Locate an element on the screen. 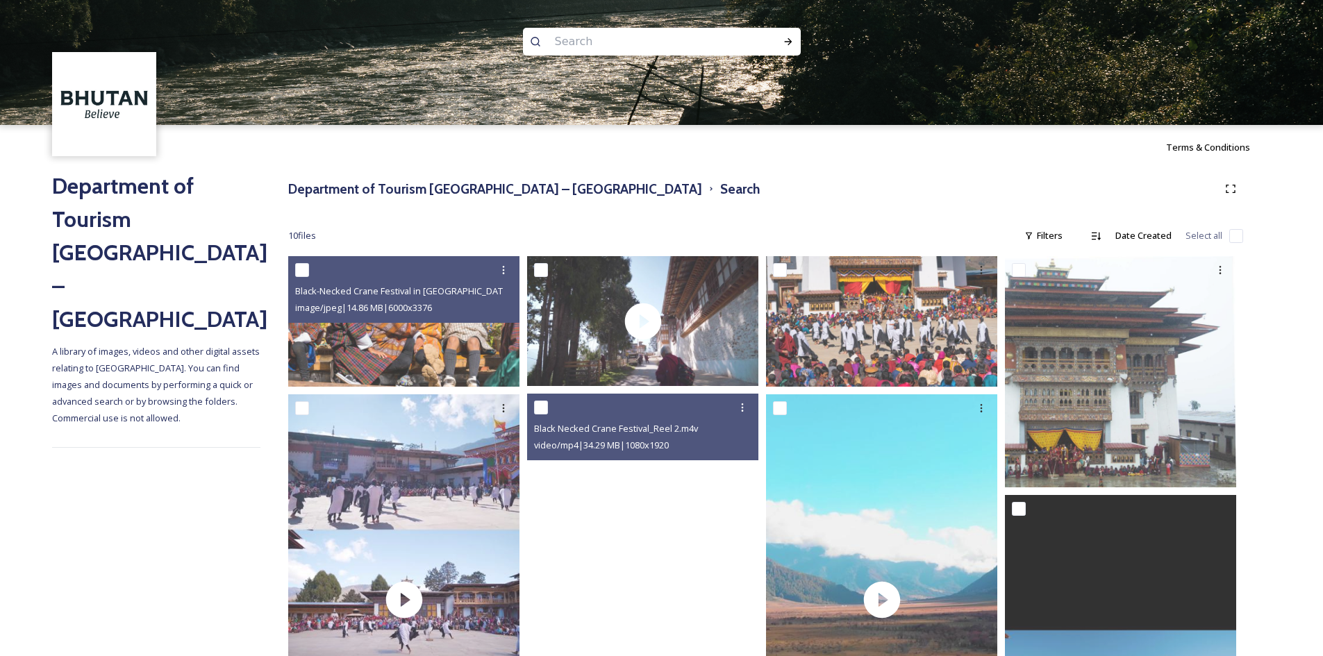 The image size is (1323, 656). input: Search is located at coordinates (643, 42).